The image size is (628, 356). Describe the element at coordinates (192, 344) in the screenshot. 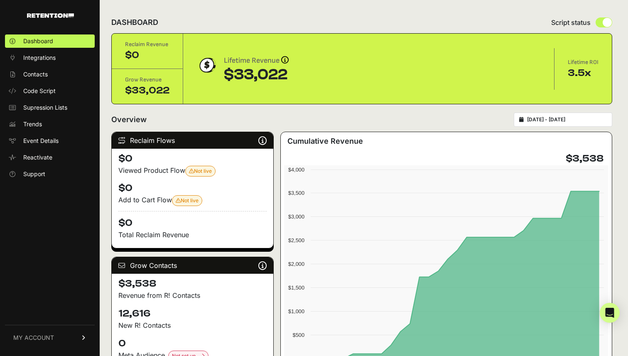

I see `h4: 0` at that location.